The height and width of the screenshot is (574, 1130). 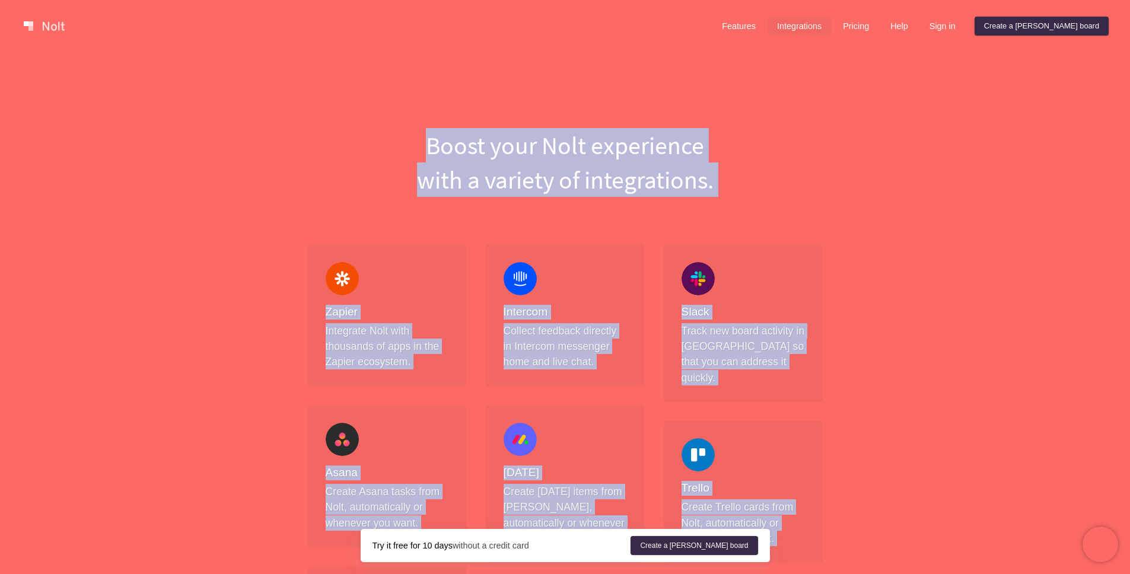 What do you see at coordinates (799, 26) in the screenshot?
I see `a: Integrations` at bounding box center [799, 26].